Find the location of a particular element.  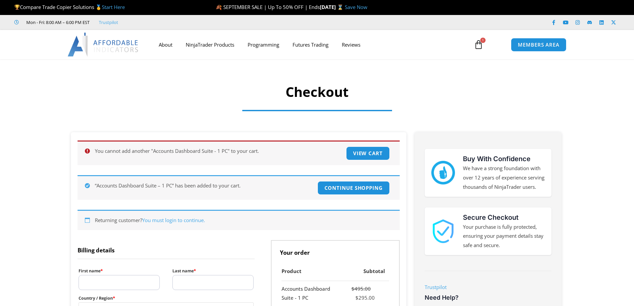

nav: Menu is located at coordinates (309, 45).